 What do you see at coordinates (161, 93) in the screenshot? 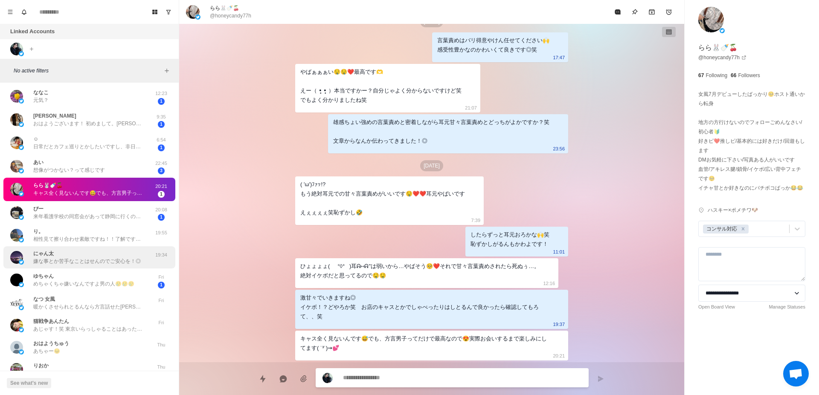
I see `p: 12:23` at bounding box center [161, 93].